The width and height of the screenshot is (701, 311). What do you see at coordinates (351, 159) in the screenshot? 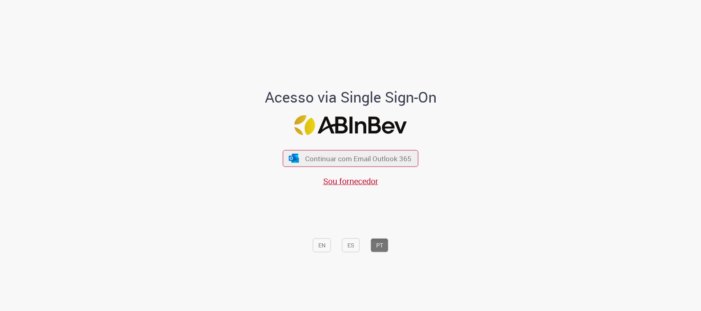
I see `button: ícone Azure/Microsoft 360 Continuar com Email Outlook 365` at bounding box center [351, 159].